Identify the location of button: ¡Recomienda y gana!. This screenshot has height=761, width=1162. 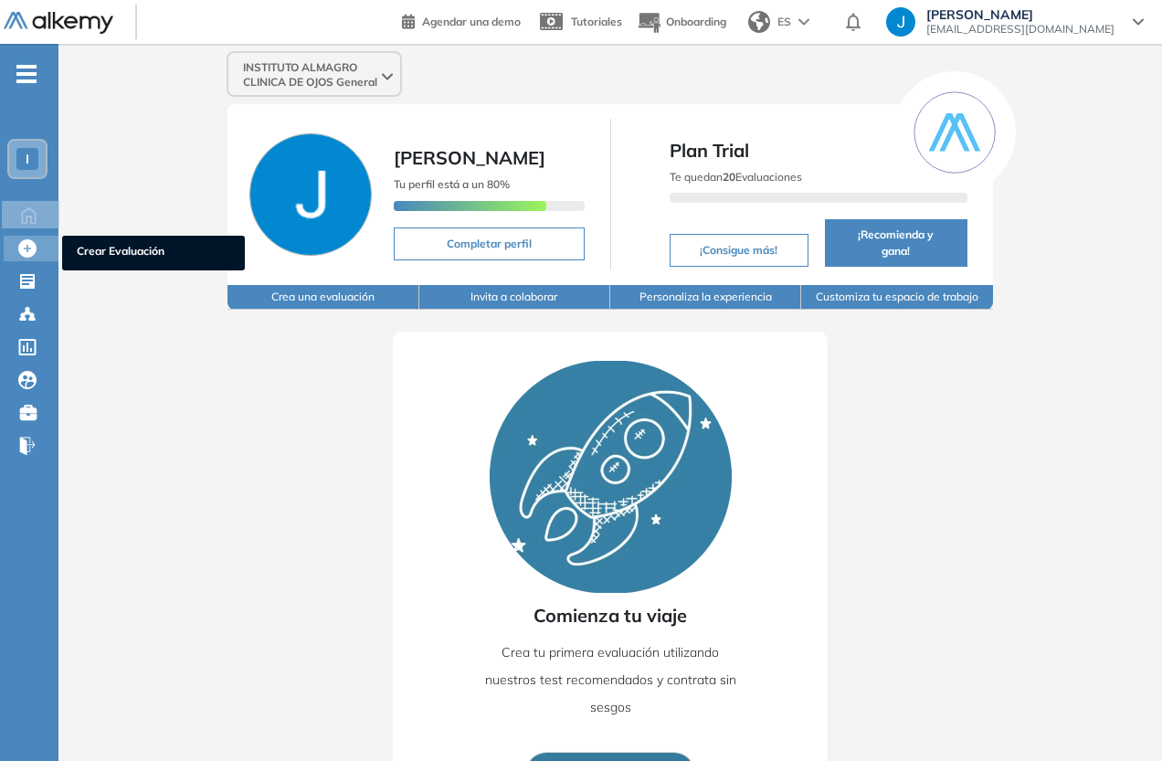
(896, 243).